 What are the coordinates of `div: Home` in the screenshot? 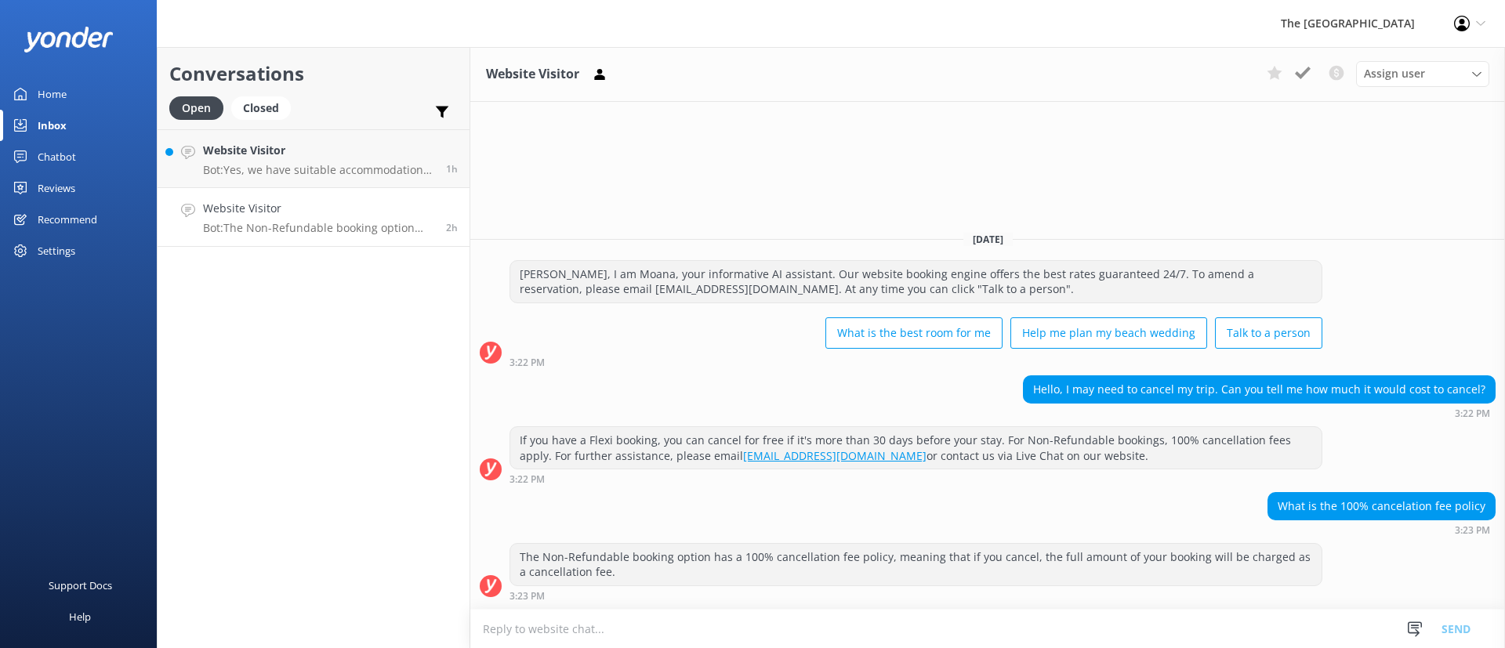 It's located at (52, 94).